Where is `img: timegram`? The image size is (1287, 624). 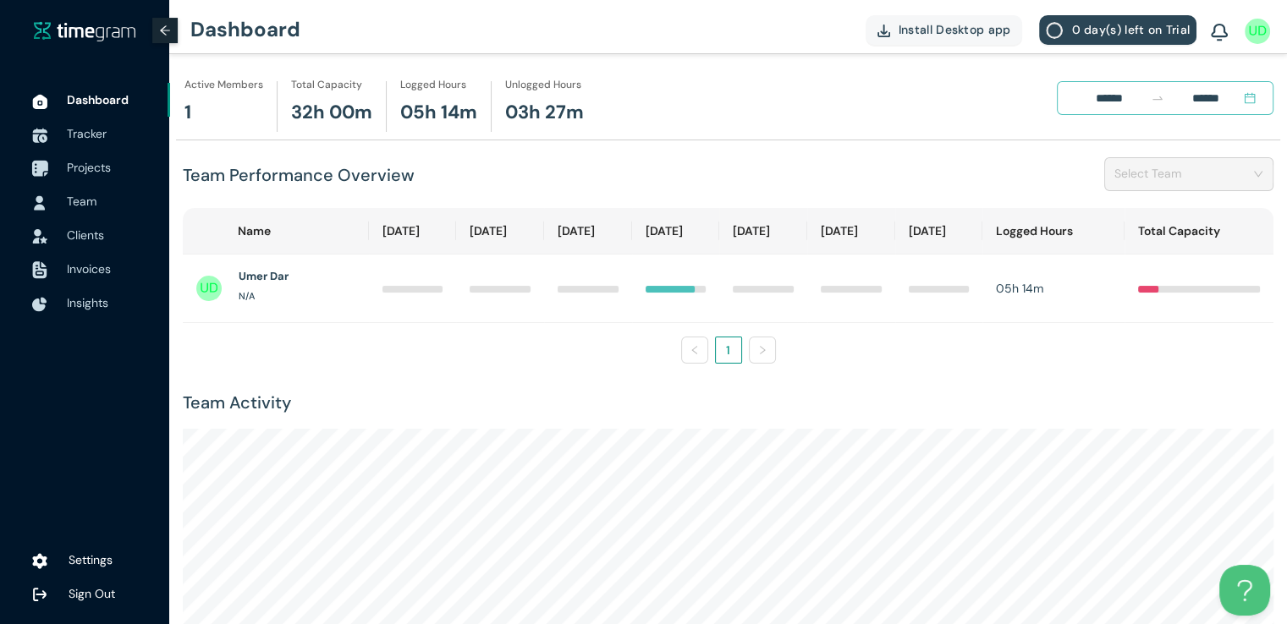
img: timegram is located at coordinates (85, 31).